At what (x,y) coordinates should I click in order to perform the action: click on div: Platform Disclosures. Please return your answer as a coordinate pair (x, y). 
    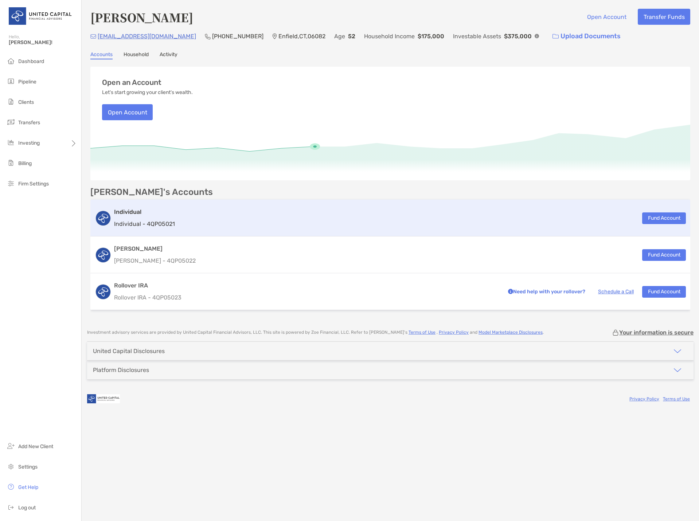
    Looking at the image, I should click on (121, 370).